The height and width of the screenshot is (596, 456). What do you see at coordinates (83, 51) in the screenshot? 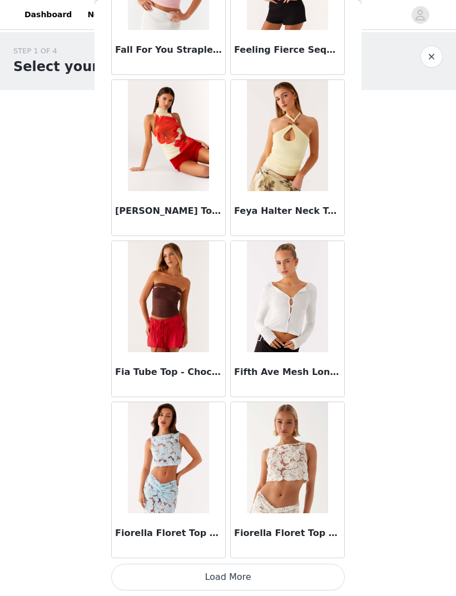
I see `div: STEP 1 OF 4` at bounding box center [83, 51].